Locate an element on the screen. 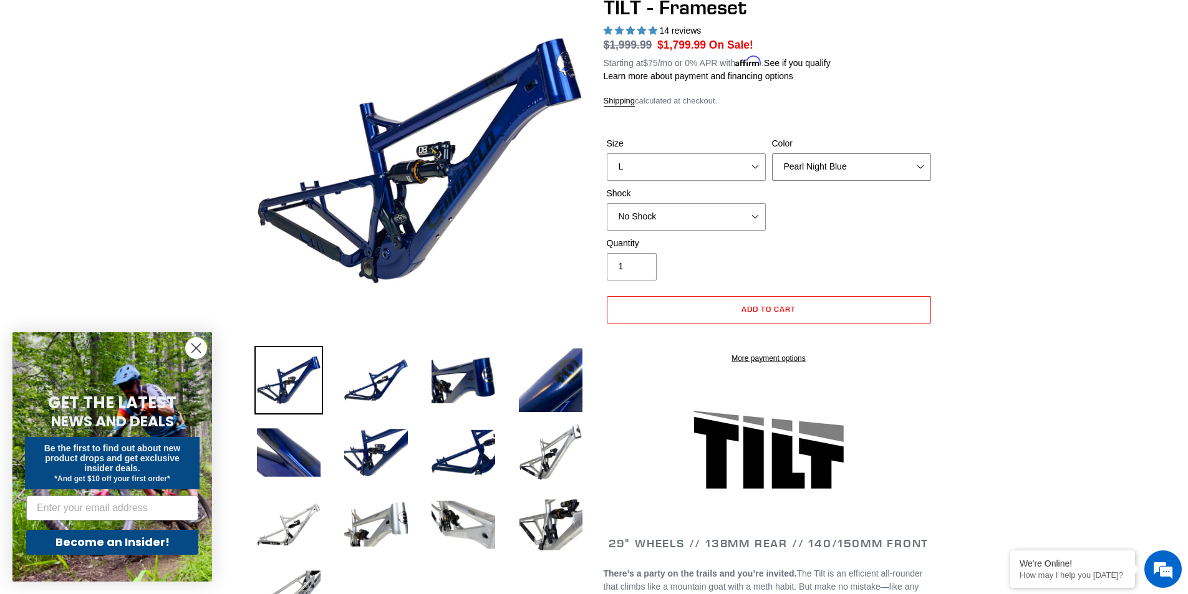 The width and height of the screenshot is (1188, 594). button: Become an Insider! is located at coordinates (112, 543).